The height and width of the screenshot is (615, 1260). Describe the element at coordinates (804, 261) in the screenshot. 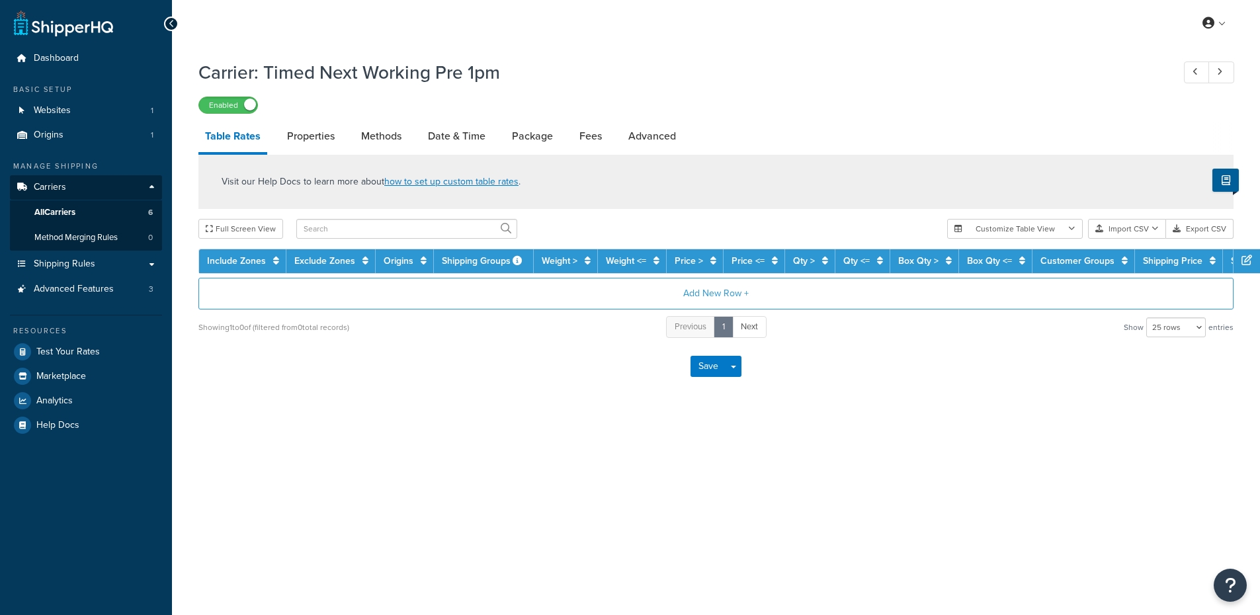

I see `a: Qty >` at that location.